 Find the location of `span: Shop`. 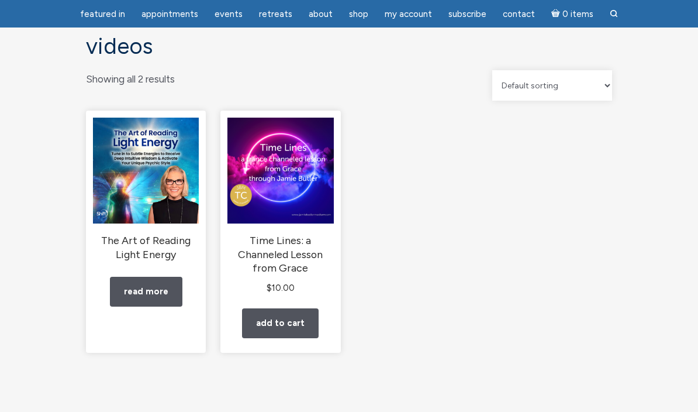

span: Shop is located at coordinates (358, 14).